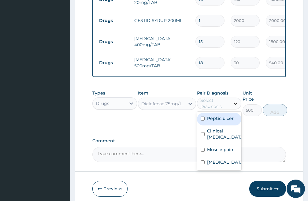  What do you see at coordinates (267, 189) in the screenshot?
I see `button: Submit` at bounding box center [267, 189].